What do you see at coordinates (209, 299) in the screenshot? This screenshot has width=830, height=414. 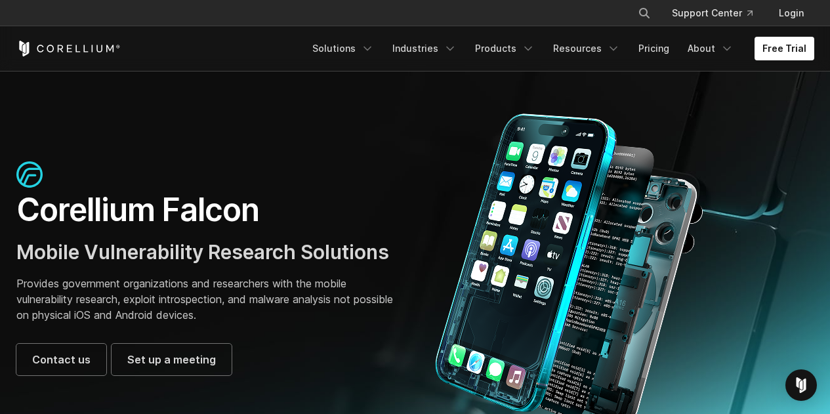 I see `p: Provides government organizations and researchers with the mobile vulnerability research, exploit...` at bounding box center [209, 299].